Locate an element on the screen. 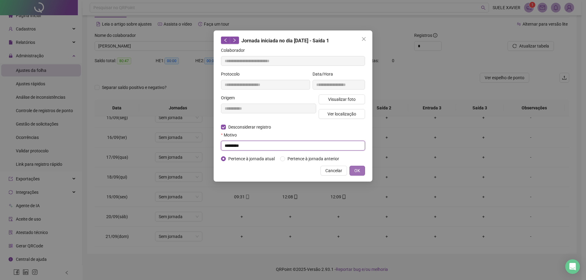 This screenshot has height=280, width=586. span: Ver localização is located at coordinates (342, 114).